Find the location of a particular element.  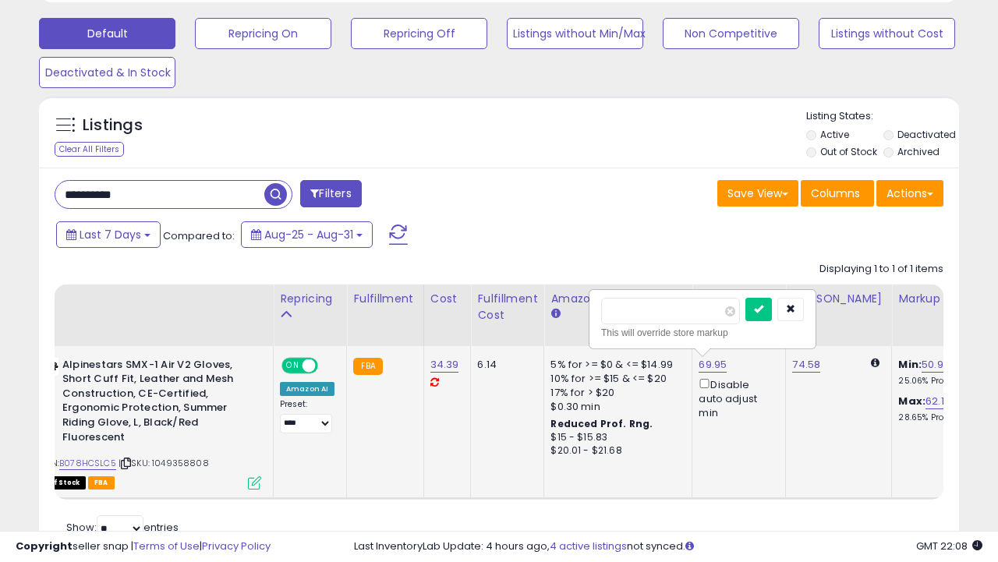

label: Archived is located at coordinates (919, 151).